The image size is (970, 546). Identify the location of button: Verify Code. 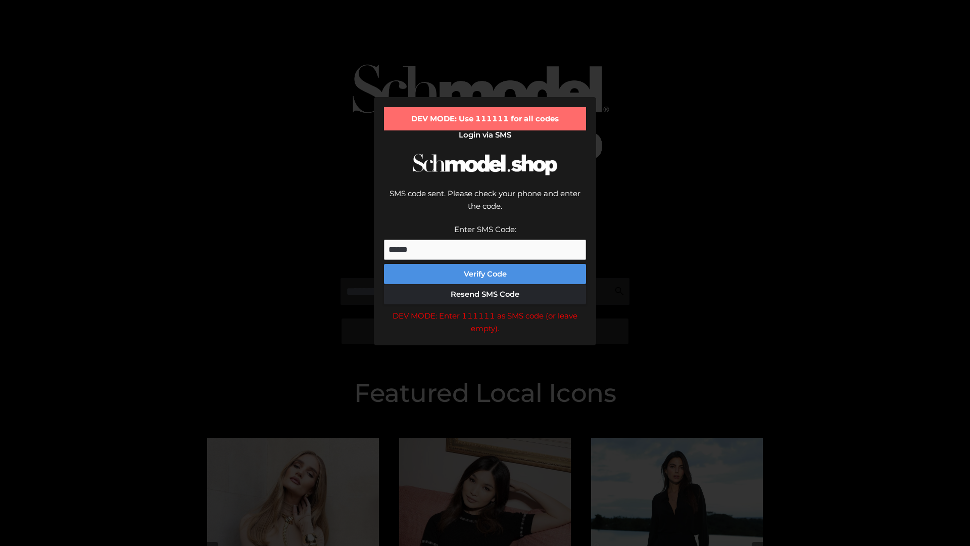
(485, 274).